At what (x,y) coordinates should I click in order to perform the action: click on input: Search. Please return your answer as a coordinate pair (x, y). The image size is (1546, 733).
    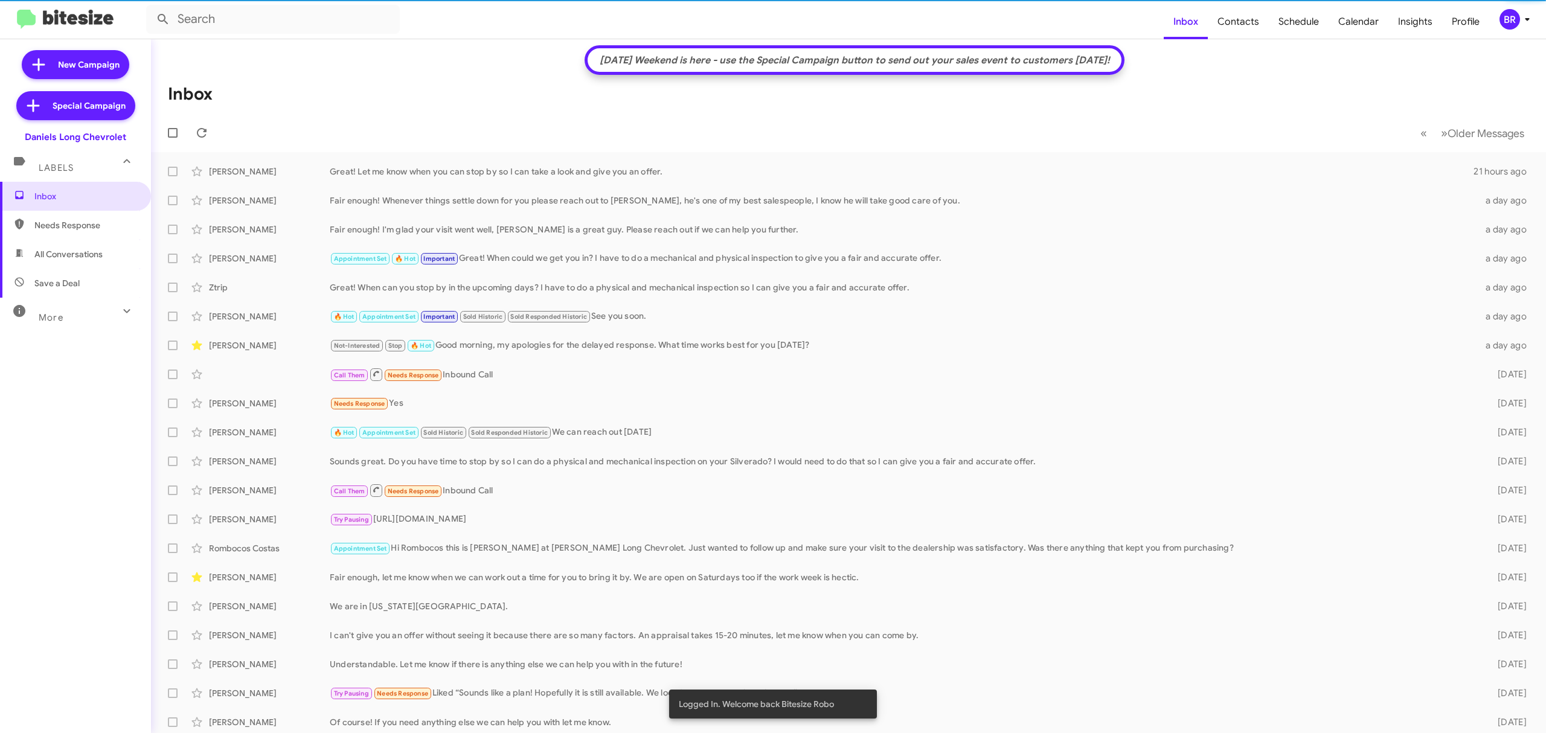
    Looking at the image, I should click on (273, 19).